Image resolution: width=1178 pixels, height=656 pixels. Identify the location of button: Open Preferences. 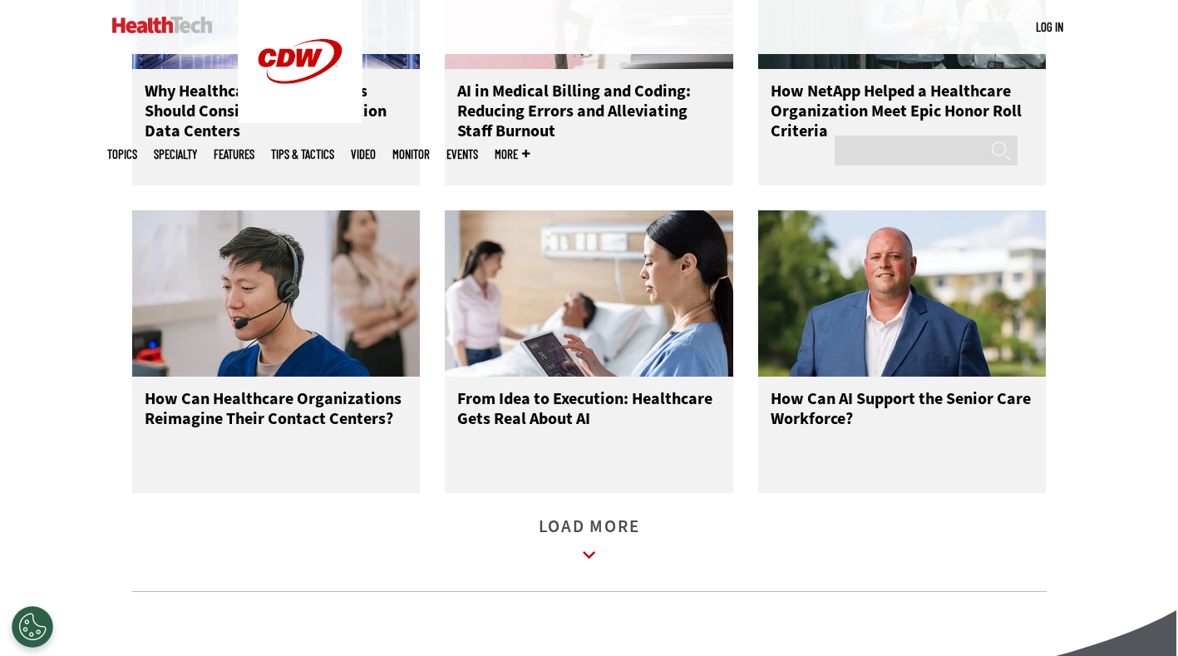
(32, 627).